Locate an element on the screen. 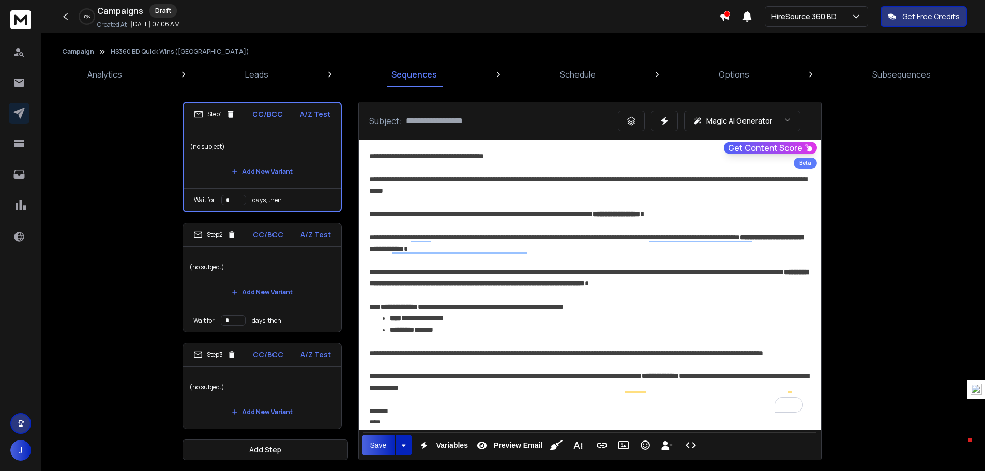 This screenshot has height=471, width=985. button: Code View is located at coordinates (691, 445).